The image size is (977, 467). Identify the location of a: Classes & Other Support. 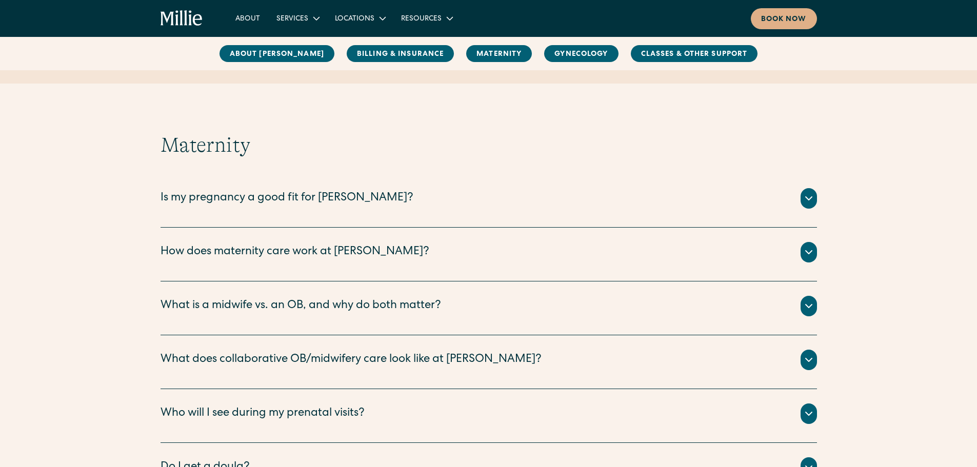
(695, 53).